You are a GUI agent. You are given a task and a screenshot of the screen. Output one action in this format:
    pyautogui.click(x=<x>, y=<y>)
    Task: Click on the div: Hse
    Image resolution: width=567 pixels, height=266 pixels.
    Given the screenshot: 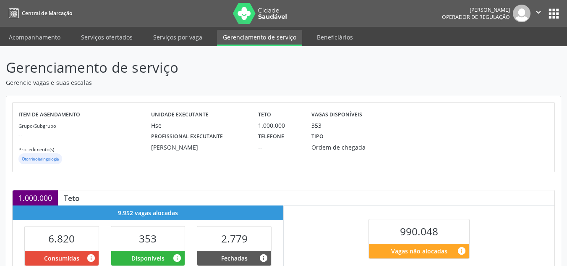 What is the action you would take?
    pyautogui.click(x=198, y=125)
    